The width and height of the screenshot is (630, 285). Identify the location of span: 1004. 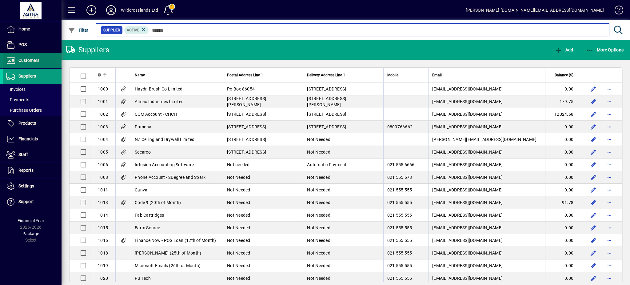
(103, 139).